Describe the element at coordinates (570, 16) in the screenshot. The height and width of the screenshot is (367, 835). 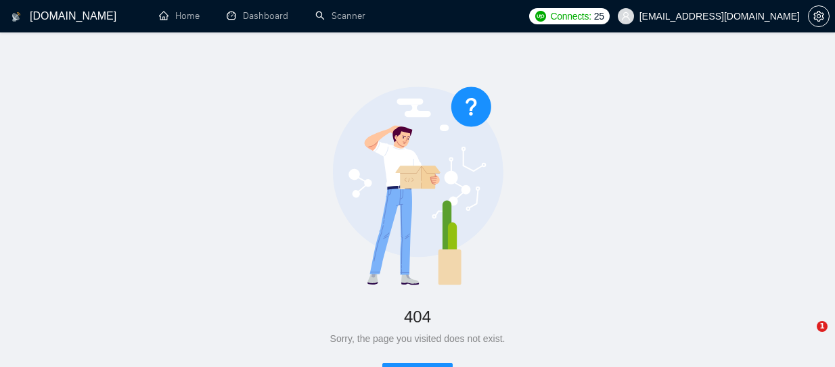
I see `span: Connects:` at that location.